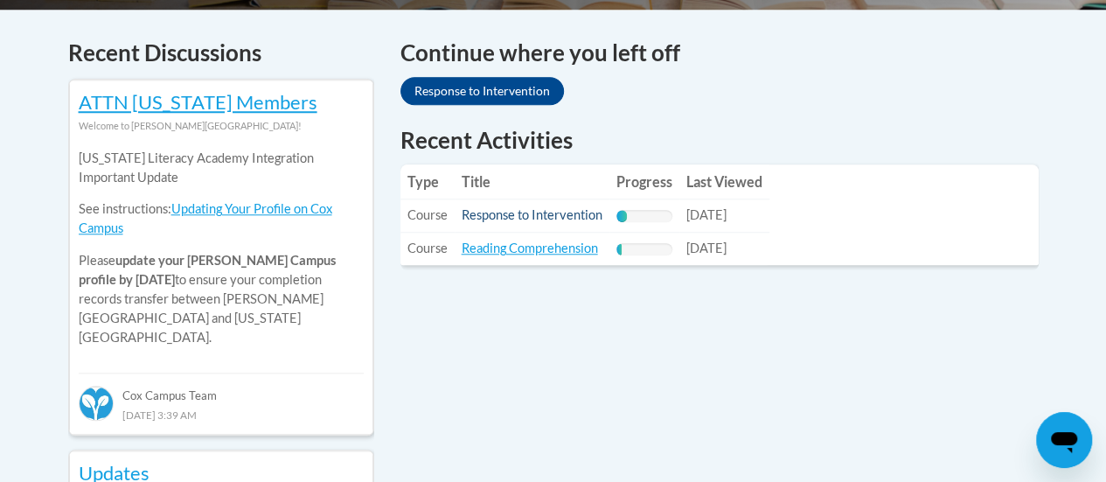 Image resolution: width=1106 pixels, height=482 pixels. What do you see at coordinates (96, 403) in the screenshot?
I see `img: Cox Campus Team` at bounding box center [96, 403].